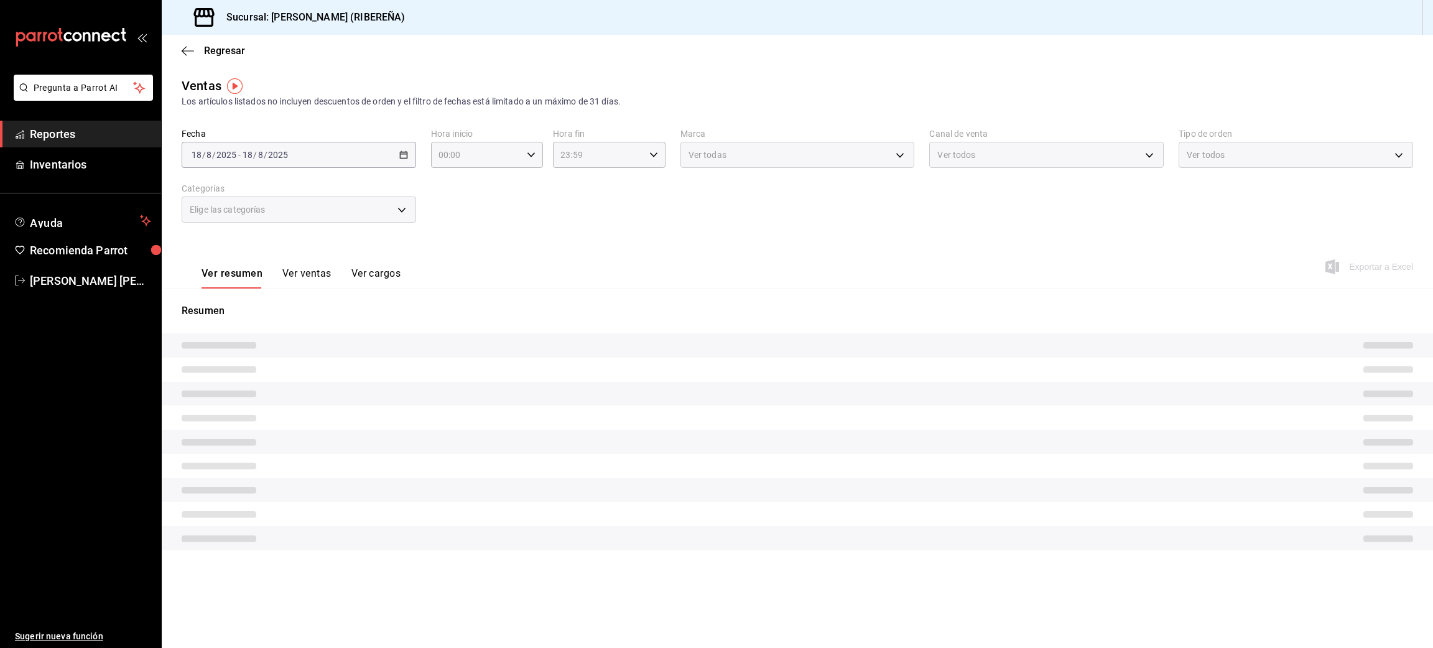 The image size is (1433, 648). I want to click on label: Categorías, so click(299, 188).